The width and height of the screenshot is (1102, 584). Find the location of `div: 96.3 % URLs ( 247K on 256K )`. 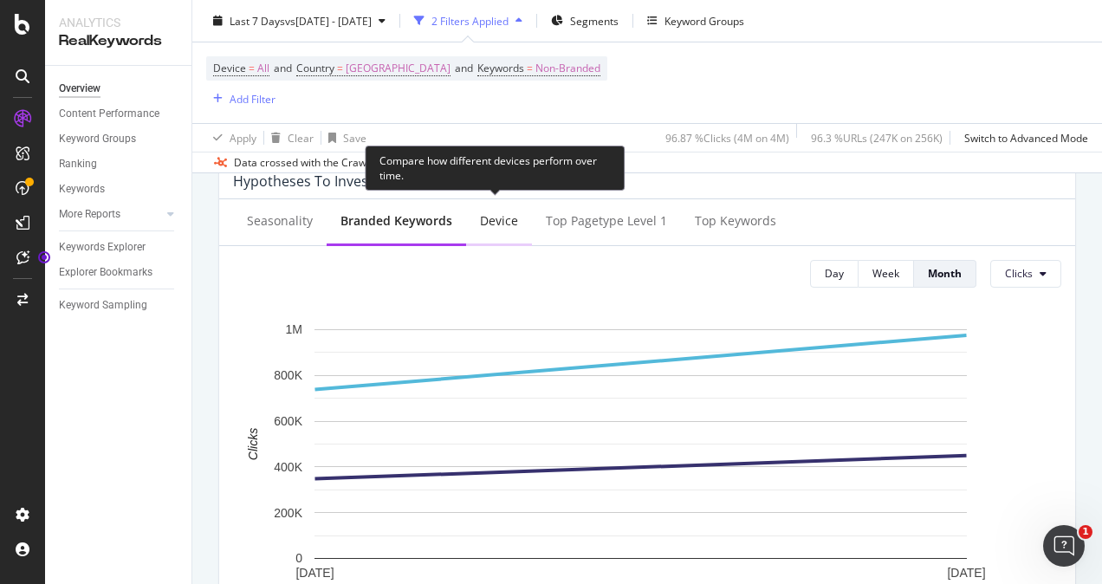

div: 96.3 % URLs ( 247K on 256K ) is located at coordinates (877, 137).